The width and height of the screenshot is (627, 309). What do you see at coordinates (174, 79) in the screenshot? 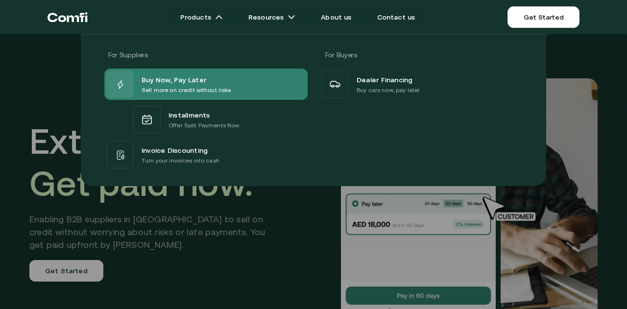
I see `span: Buy Now, Pay Later` at bounding box center [174, 79].